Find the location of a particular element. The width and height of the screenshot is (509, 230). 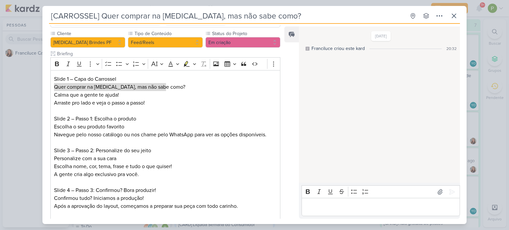

p: Slide 4 – Passo 3: Confirmou? Bora produzir! is located at coordinates (165, 191).